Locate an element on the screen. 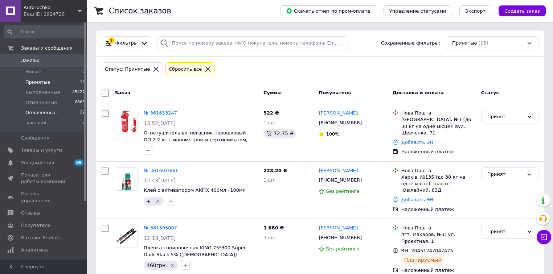 This screenshot has height=274, width=553. div: пгт. Макаров, №1: ул. Проектная, 1 is located at coordinates (438, 238).